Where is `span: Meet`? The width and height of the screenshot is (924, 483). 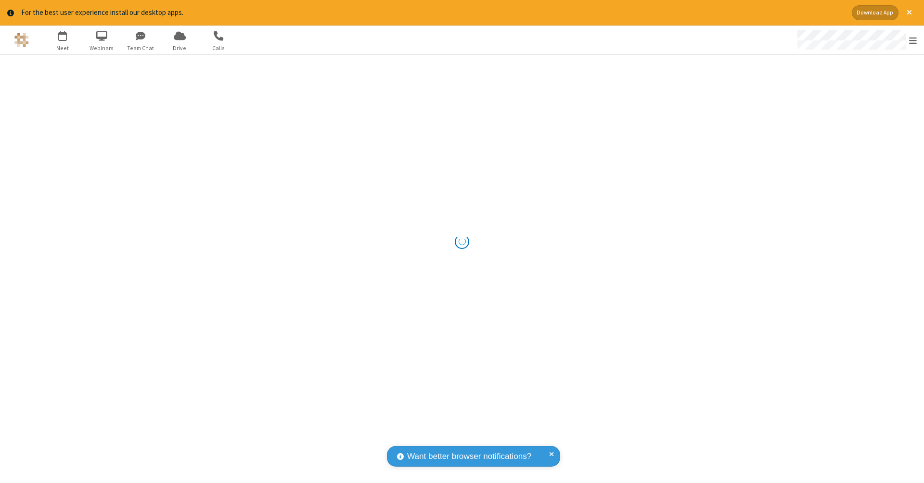 span: Meet is located at coordinates (63, 48).